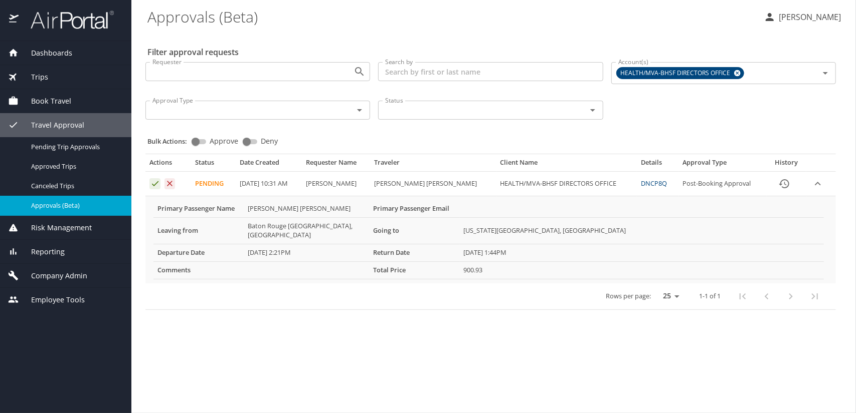  Describe the element at coordinates (490, 72) in the screenshot. I see `input: Search by first or last name` at that location.